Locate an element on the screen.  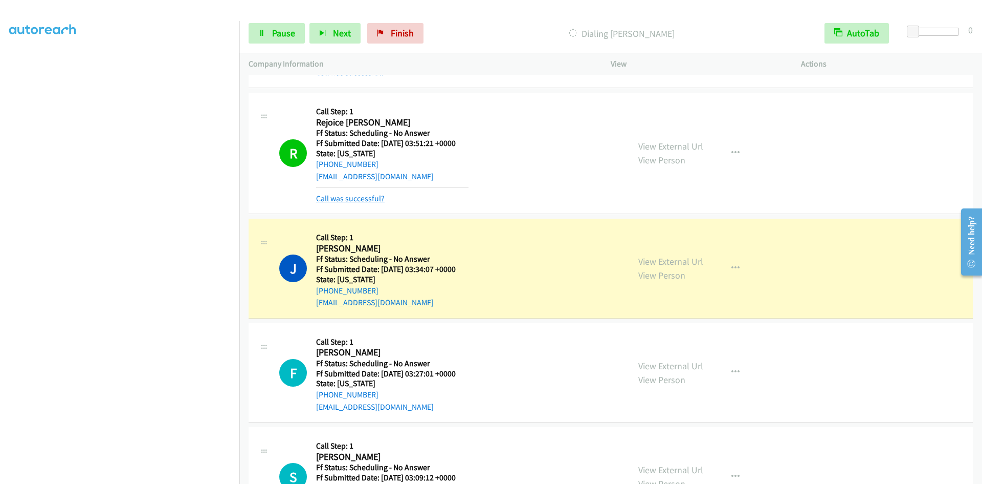
button: AutoTab is located at coordinates (857, 33).